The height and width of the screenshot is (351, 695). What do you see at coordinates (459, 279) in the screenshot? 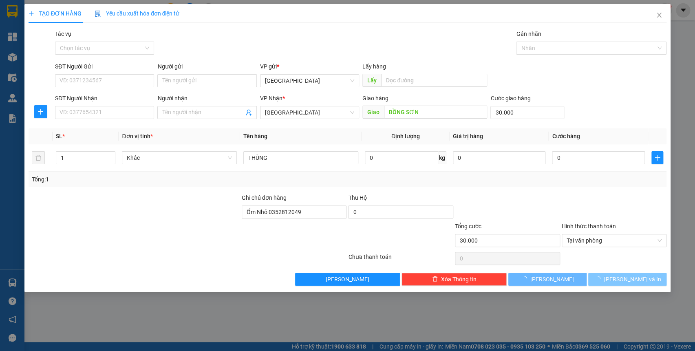
I see `span: Xóa Thông tin` at bounding box center [459, 279].